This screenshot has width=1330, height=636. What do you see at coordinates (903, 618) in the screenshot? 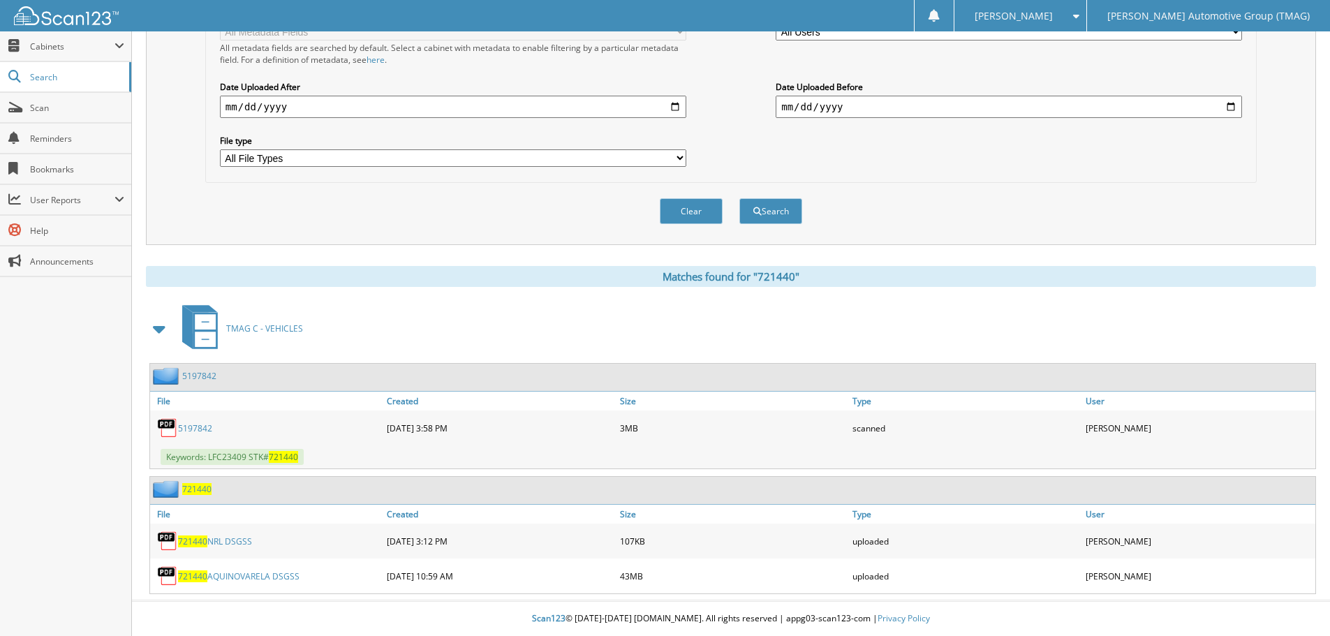
I see `a: Privacy Policy` at bounding box center [903, 618].